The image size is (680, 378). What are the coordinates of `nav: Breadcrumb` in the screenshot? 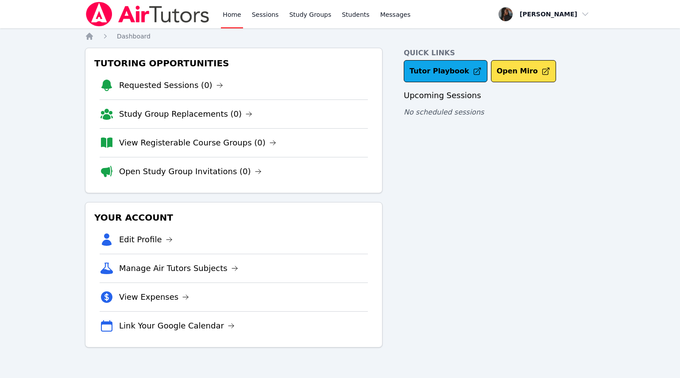 It's located at (340, 36).